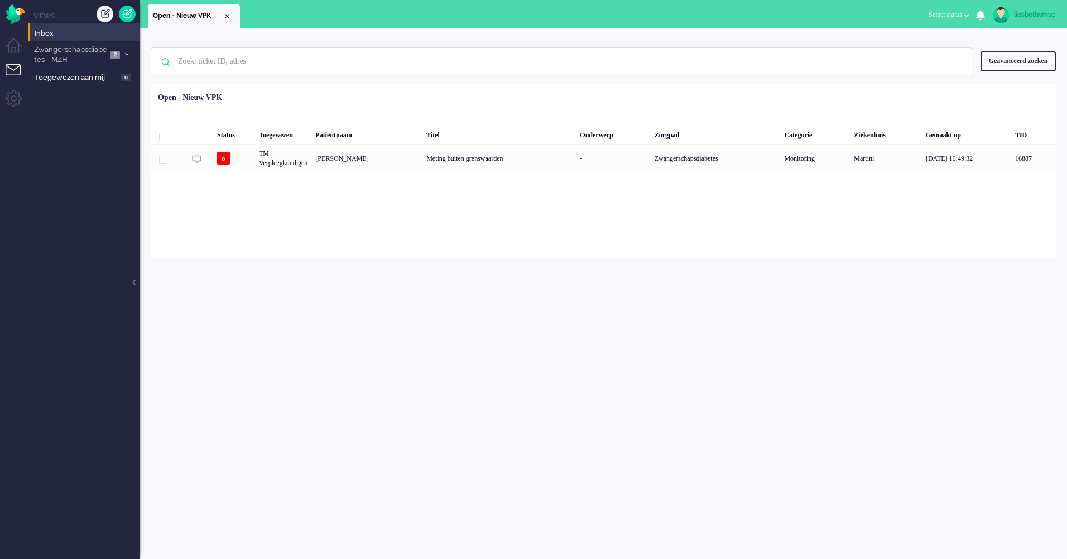 The width and height of the screenshot is (1067, 559). What do you see at coordinates (885, 133) in the screenshot?
I see `div: Ziekenhuis` at bounding box center [885, 133].